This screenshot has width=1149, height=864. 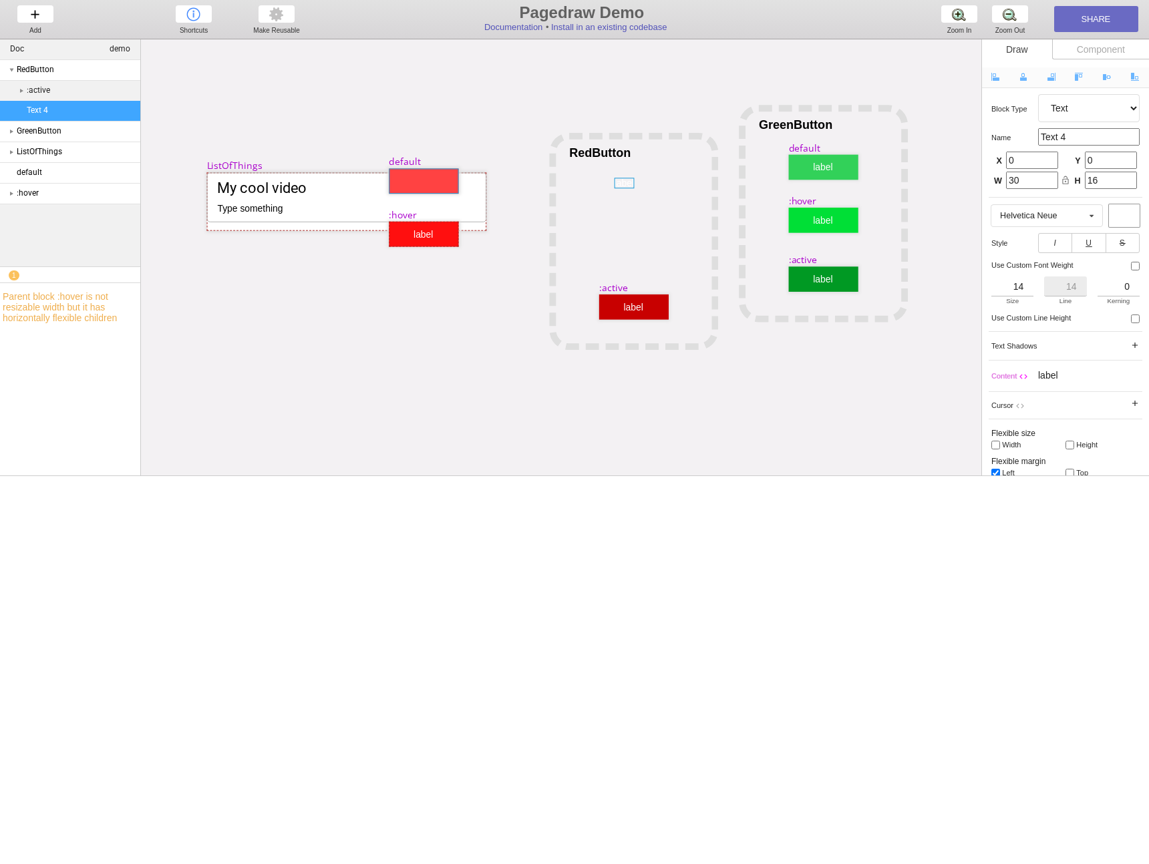 What do you see at coordinates (1033, 318) in the screenshot?
I see `h5: use custom line height` at bounding box center [1033, 318].